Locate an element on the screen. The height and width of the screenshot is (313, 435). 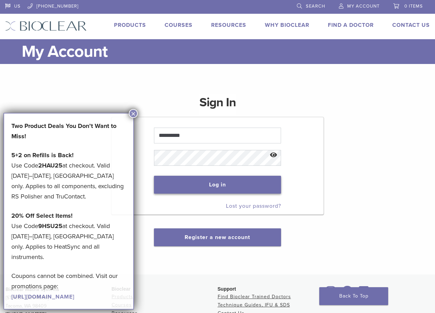
img: Bioclear is located at coordinates (46, 26).